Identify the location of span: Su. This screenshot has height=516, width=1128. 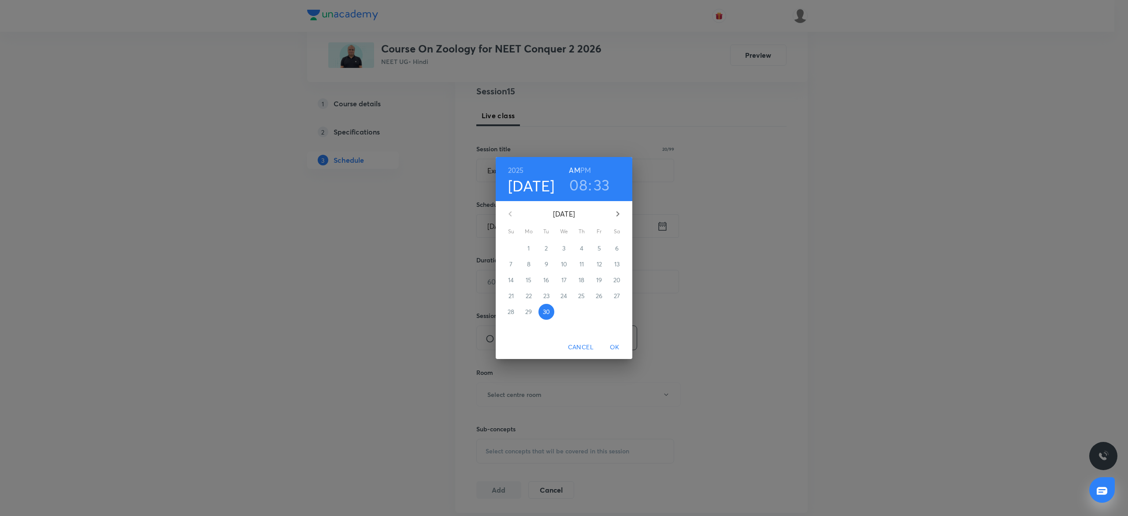
(511, 231).